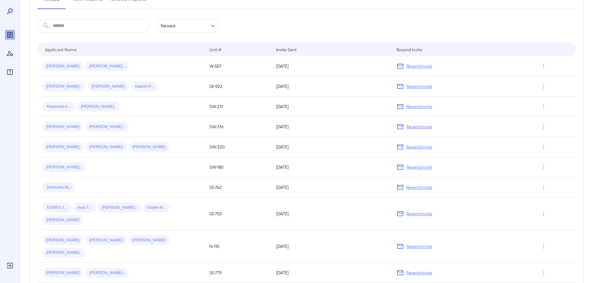 The image size is (591, 283). I want to click on td: SW-180, so click(238, 167).